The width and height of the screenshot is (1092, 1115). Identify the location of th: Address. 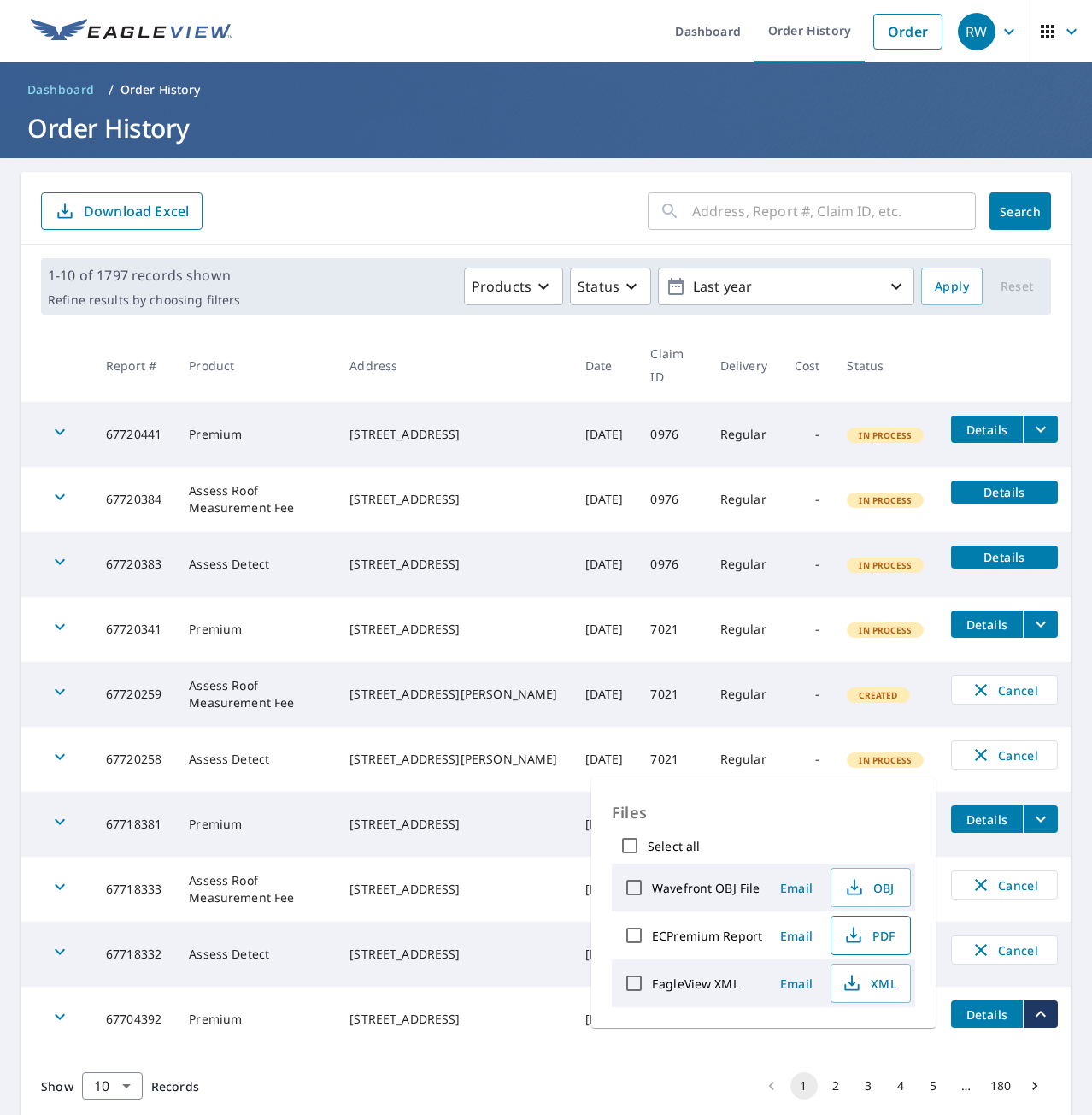
(453, 365).